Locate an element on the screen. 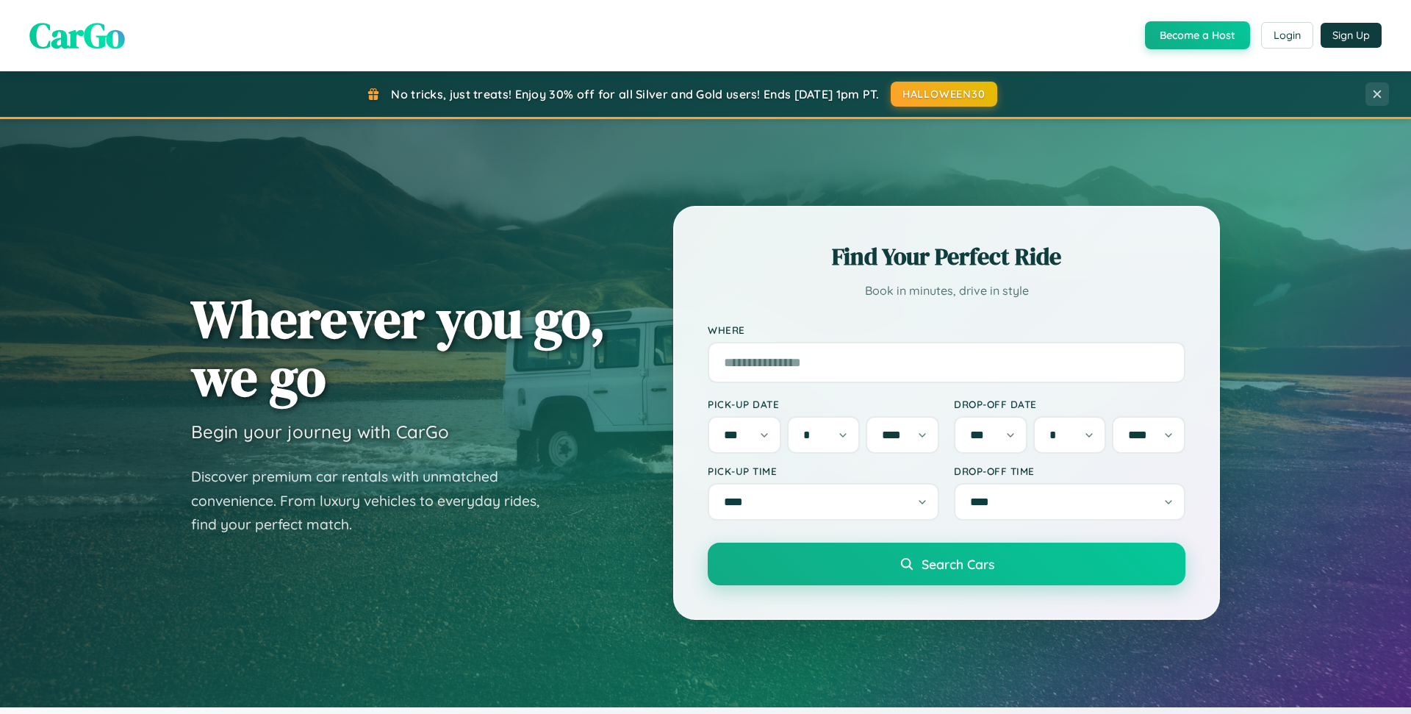 This screenshot has height=714, width=1411. p: Discover premium car rentals with unmatched convenience. From luxury vehicles to everyday rides, ... is located at coordinates (375, 501).